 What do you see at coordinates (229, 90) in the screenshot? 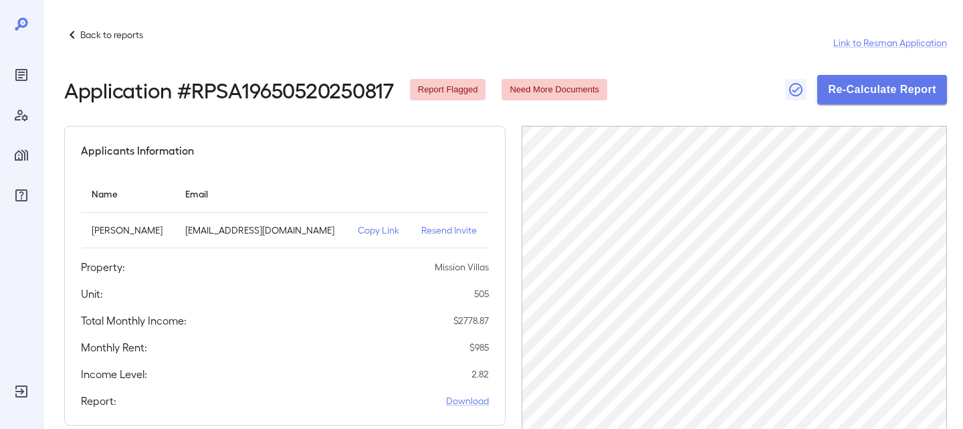
I see `h2: Application # RPSA19650520250817` at bounding box center [229, 90].